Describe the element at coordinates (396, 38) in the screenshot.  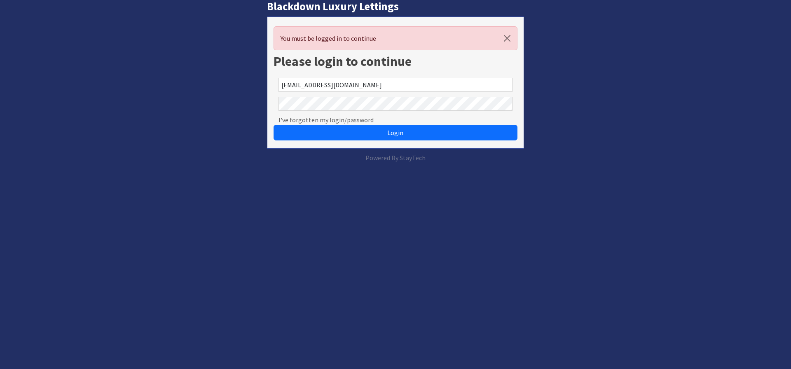
I see `div: You must be logged in to continue` at that location.